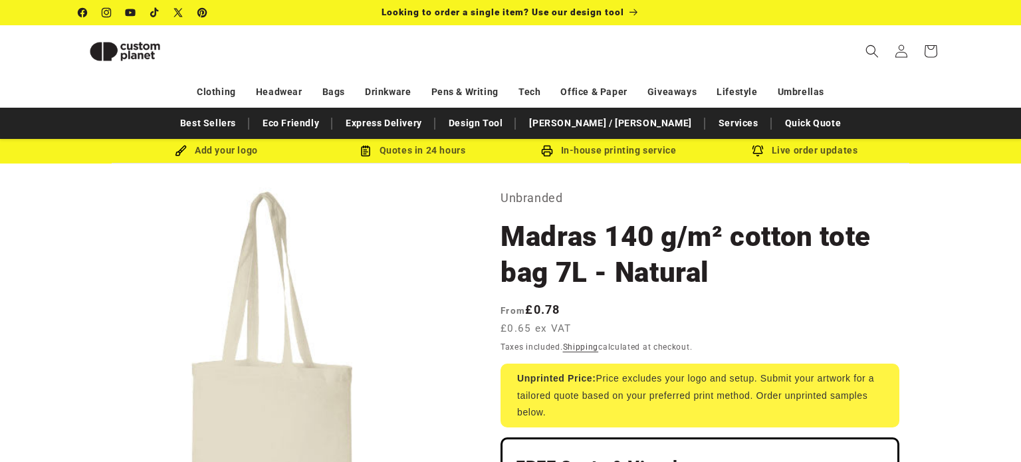  I want to click on a: Bags, so click(334, 92).